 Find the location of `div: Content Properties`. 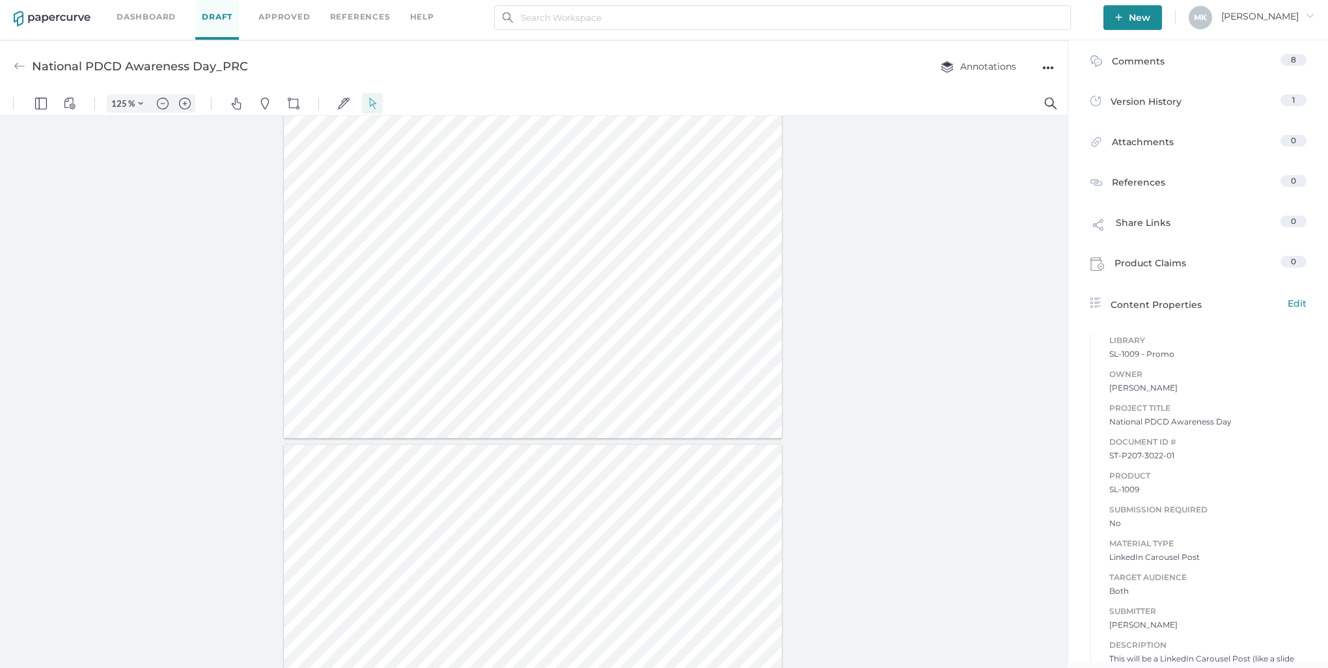

div: Content Properties is located at coordinates (1199, 304).